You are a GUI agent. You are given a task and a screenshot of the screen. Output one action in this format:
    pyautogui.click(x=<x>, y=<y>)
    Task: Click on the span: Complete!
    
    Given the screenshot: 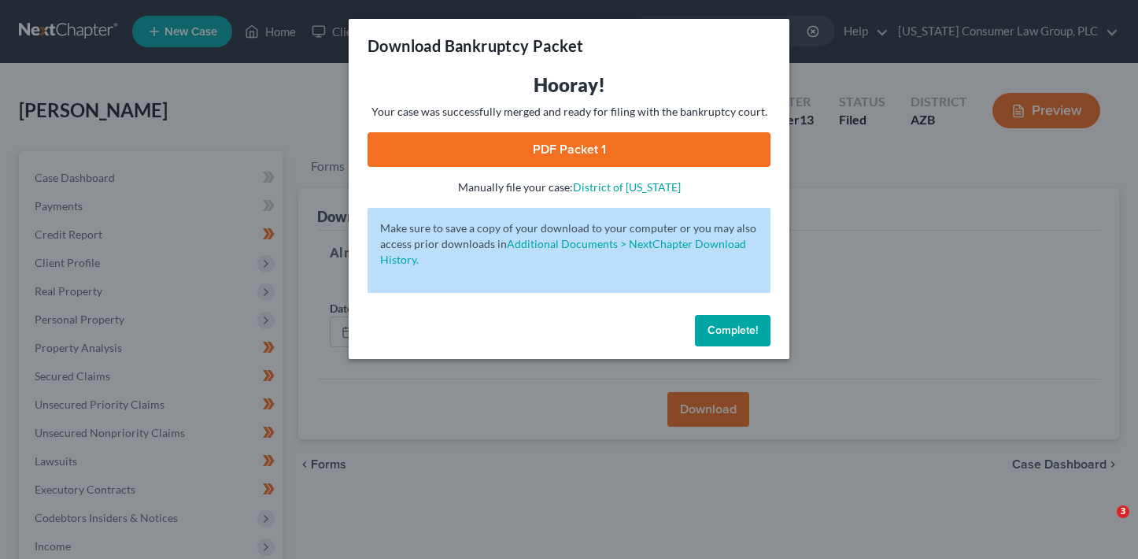 What is the action you would take?
    pyautogui.click(x=733, y=330)
    